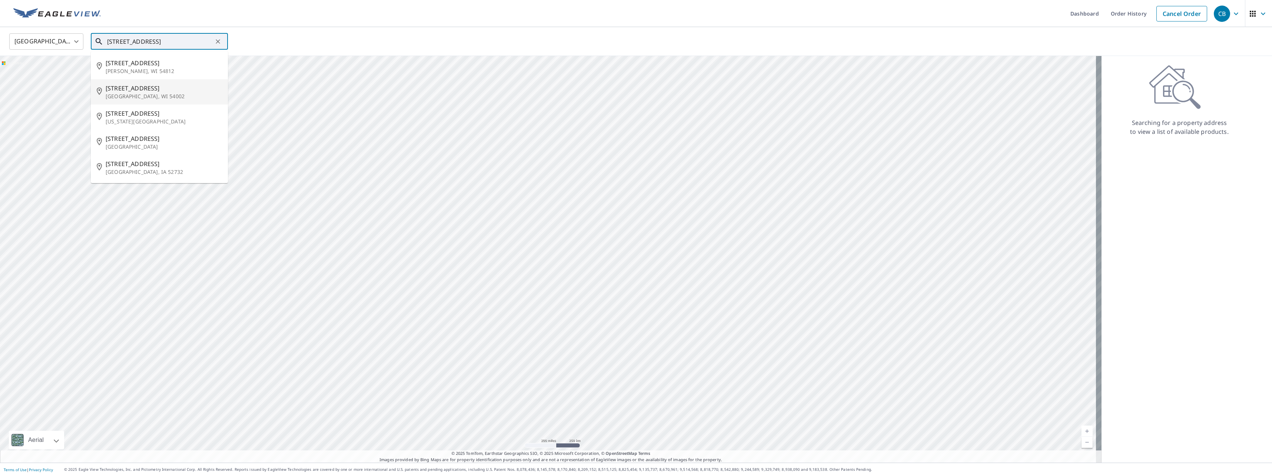 Image resolution: width=1272 pixels, height=476 pixels. Describe the element at coordinates (551, 453) in the screenshot. I see `span: © 2025 TomTom, Earthstar Geographics SIO, © 2025 Microsoft Corporation, ©` at that location.